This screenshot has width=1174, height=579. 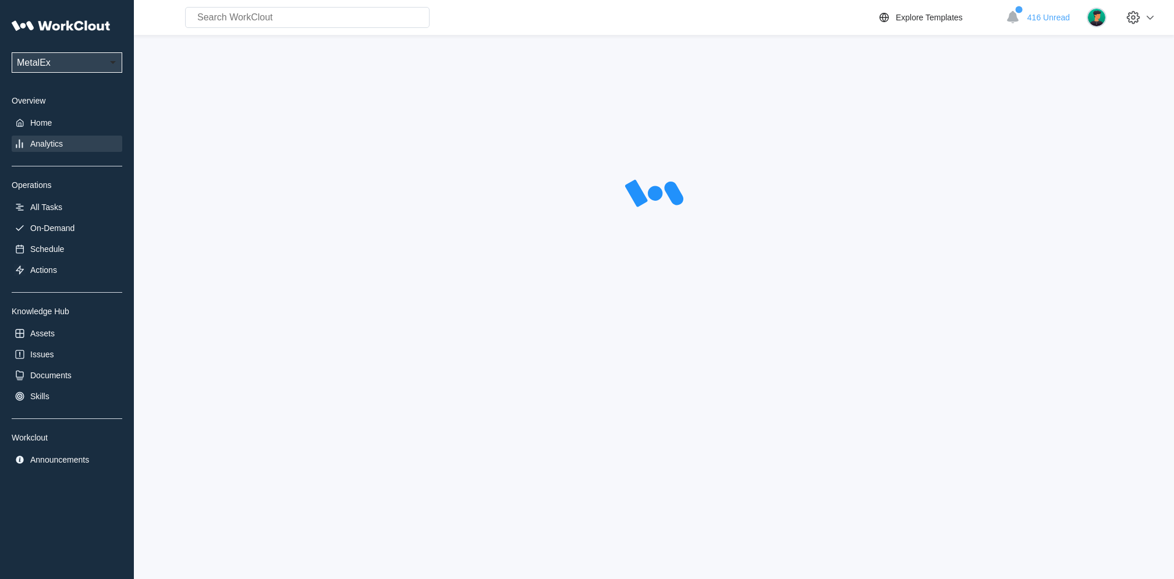 What do you see at coordinates (51, 375) in the screenshot?
I see `div: Documents` at bounding box center [51, 375].